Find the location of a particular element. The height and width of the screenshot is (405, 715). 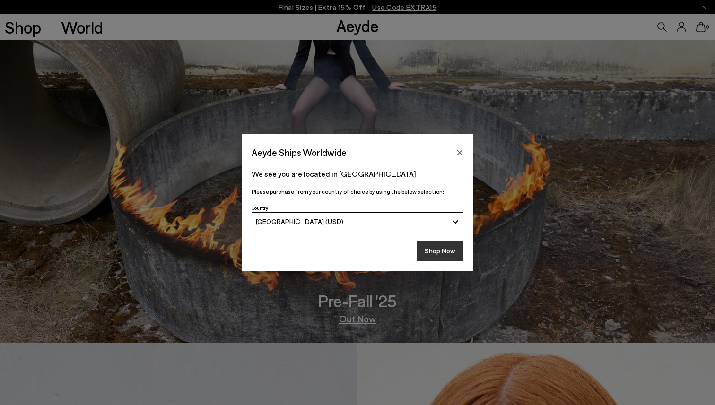

p: Please purchase from your country of choice by using the below selection: is located at coordinates (357, 191).